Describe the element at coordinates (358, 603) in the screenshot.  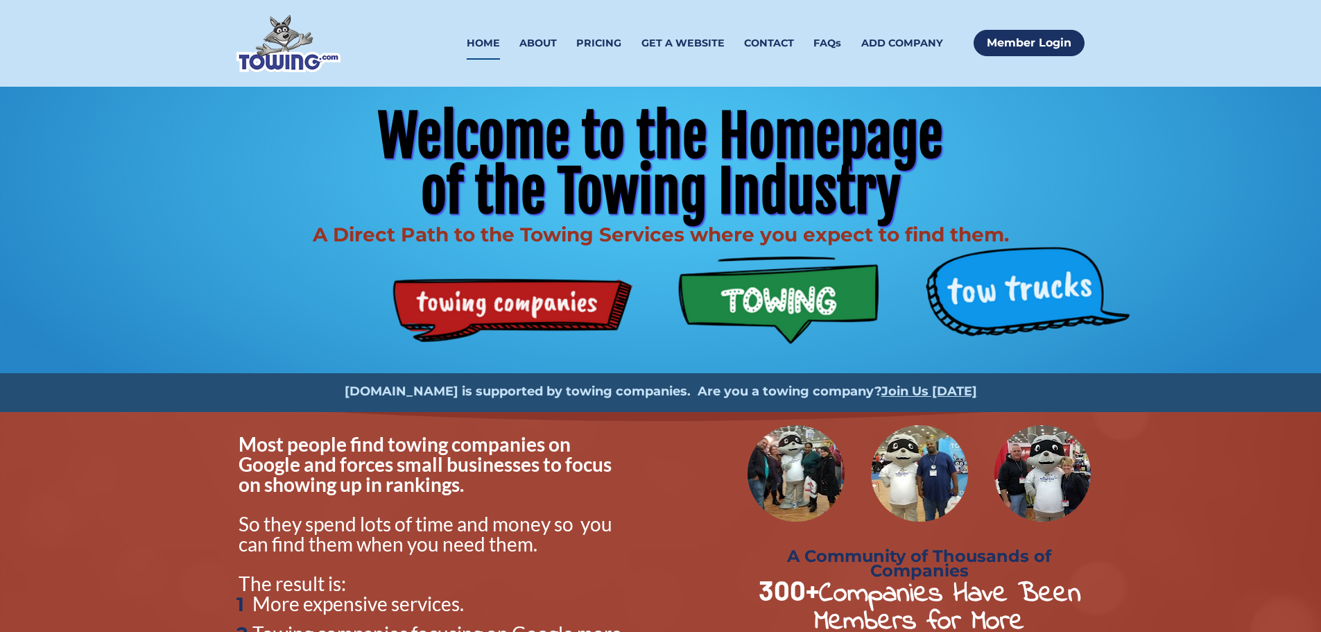
I see `span: More expensive services.` at that location.